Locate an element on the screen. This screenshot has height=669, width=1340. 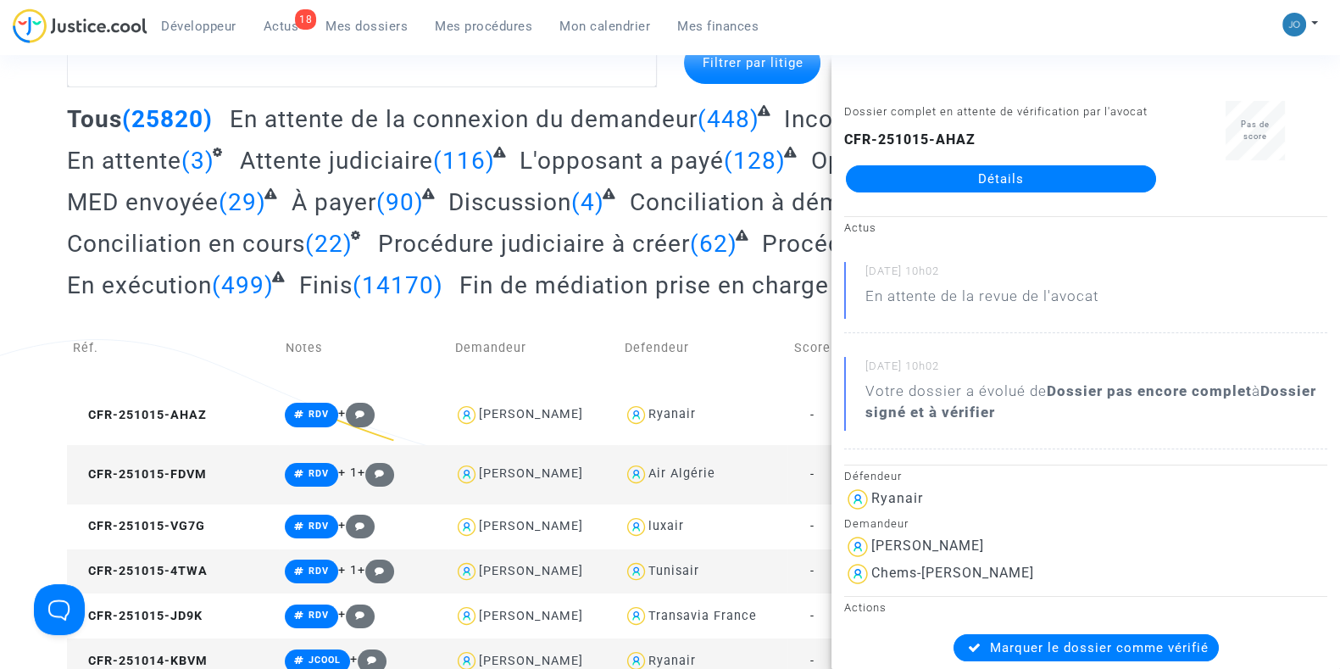
span: Actus is located at coordinates (281, 26).